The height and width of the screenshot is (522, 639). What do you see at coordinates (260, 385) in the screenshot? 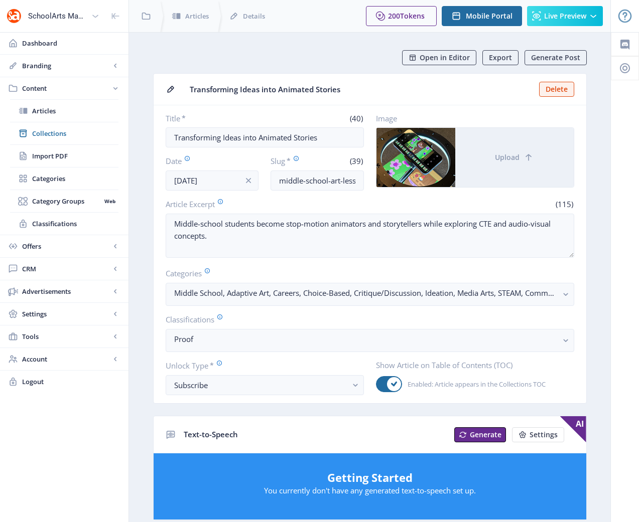
I see `div: Subscribe` at bounding box center [260, 385].